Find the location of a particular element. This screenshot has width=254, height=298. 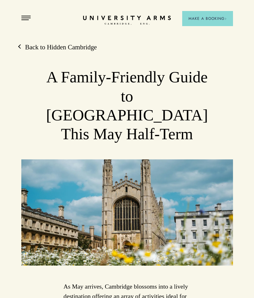

a: Home is located at coordinates (127, 20).